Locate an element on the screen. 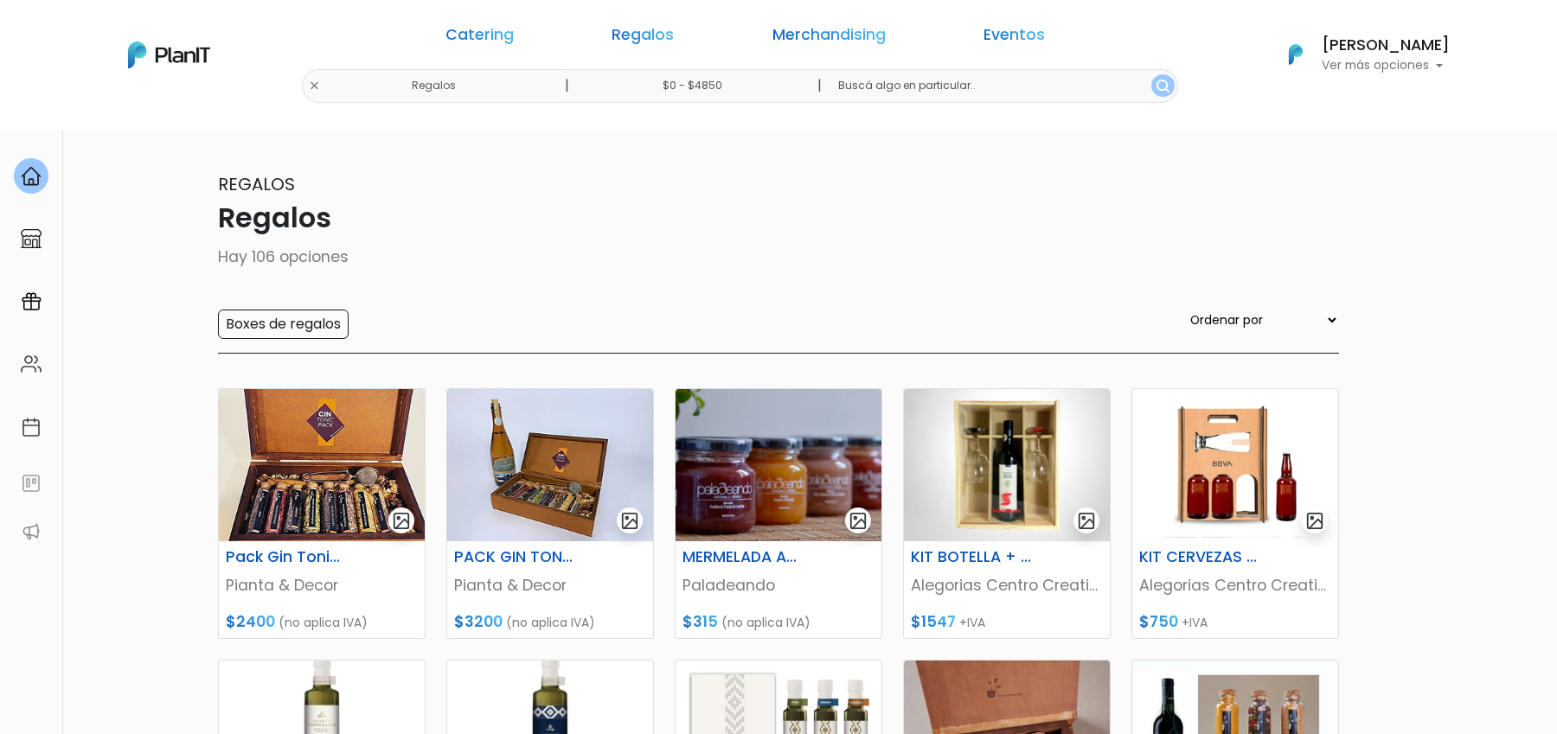 Image resolution: width=1557 pixels, height=734 pixels. span: $3200 is located at coordinates (478, 622).